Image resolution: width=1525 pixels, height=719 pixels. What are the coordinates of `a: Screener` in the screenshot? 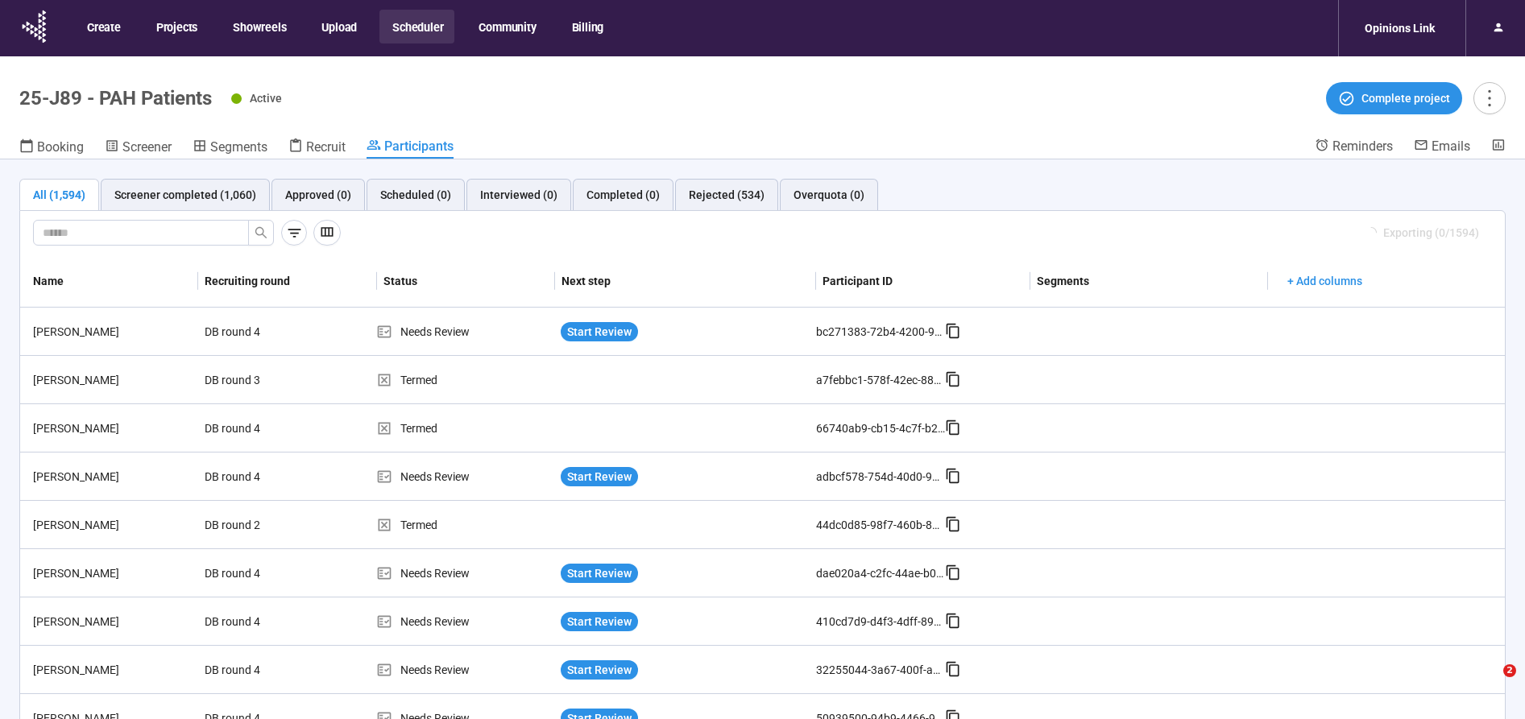 It's located at (138, 148).